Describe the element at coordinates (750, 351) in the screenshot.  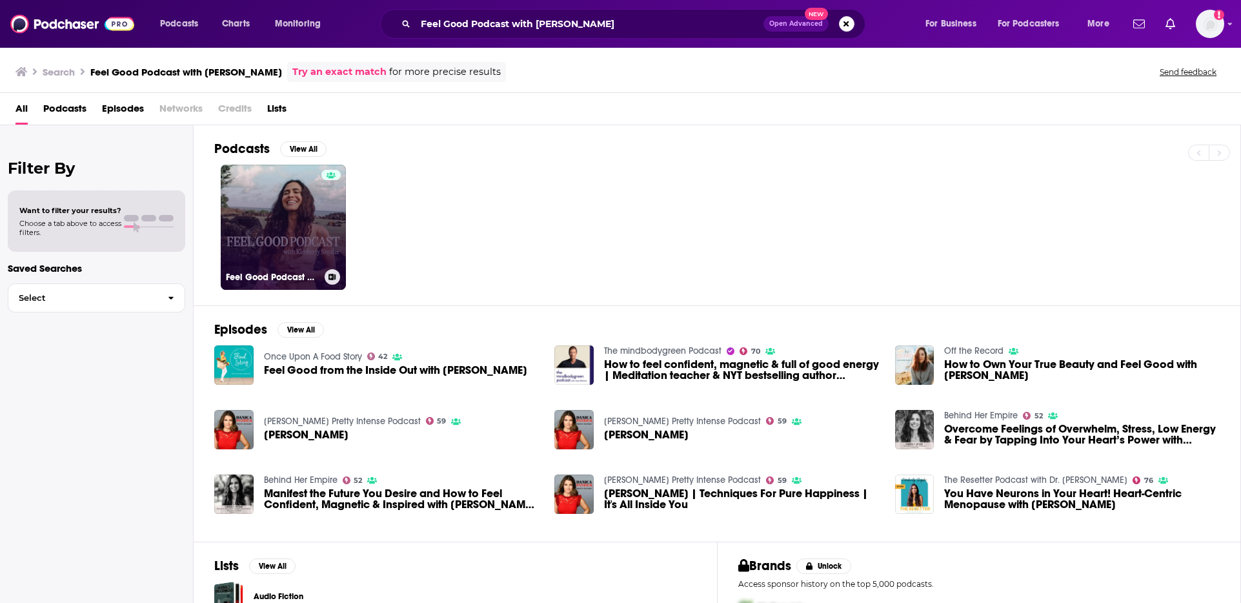
I see `a: 70` at that location.